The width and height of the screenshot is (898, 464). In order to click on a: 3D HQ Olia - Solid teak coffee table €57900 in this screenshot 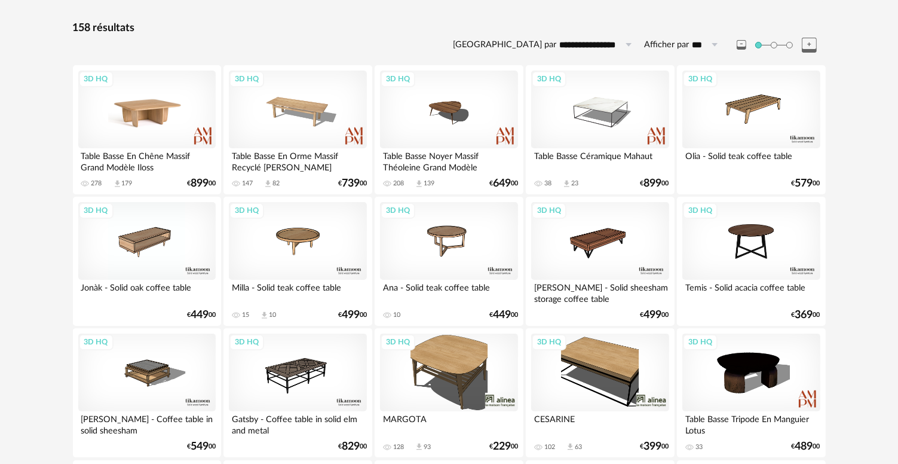, I will do `click(751, 130)`.